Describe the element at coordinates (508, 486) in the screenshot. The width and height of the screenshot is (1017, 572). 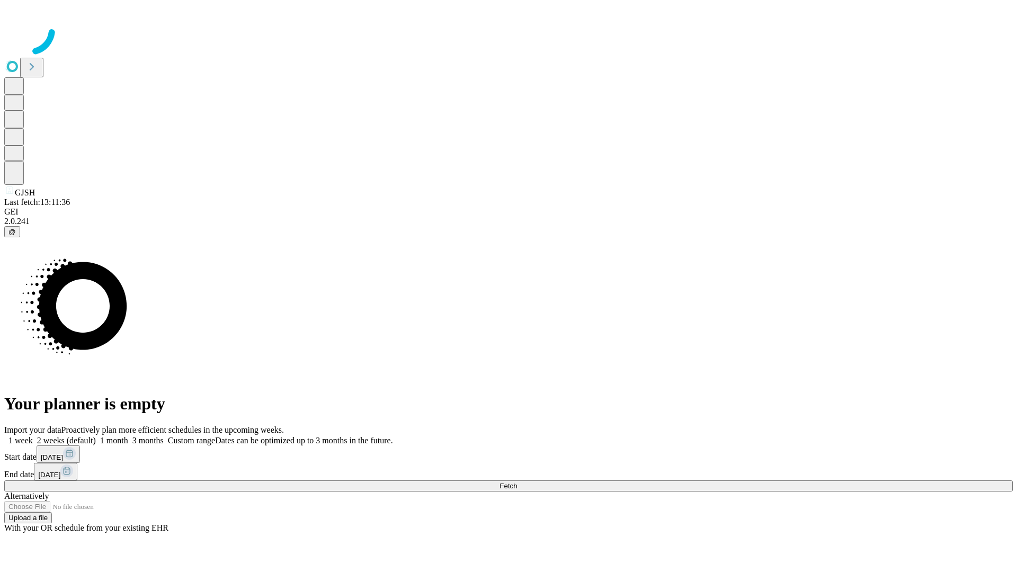
I see `span: Fetch` at that location.